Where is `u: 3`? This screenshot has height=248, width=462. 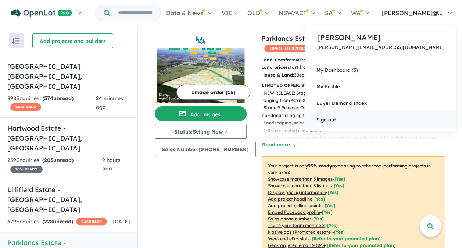 u: 3 is located at coordinates (295, 75).